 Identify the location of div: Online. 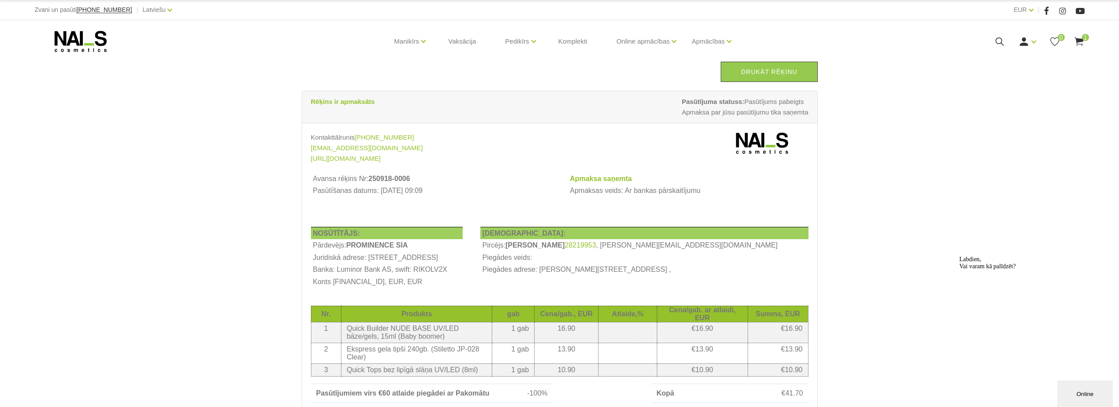
(28, 15).